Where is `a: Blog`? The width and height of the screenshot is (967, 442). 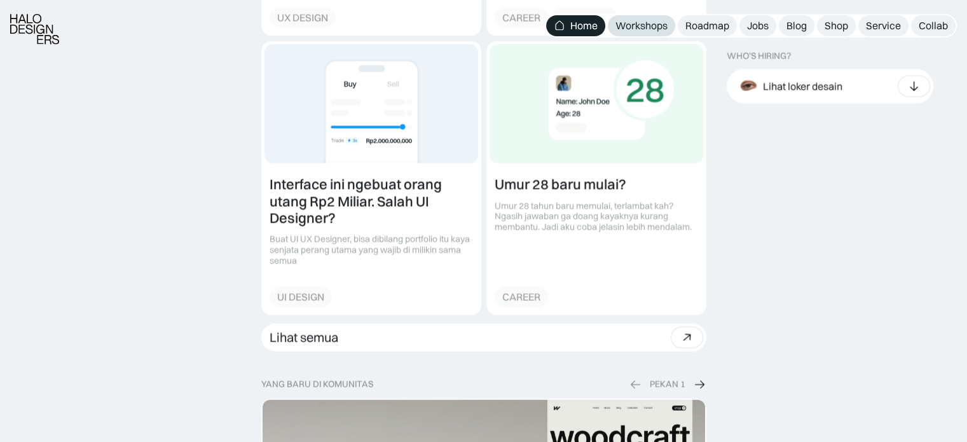 a: Blog is located at coordinates (797, 25).